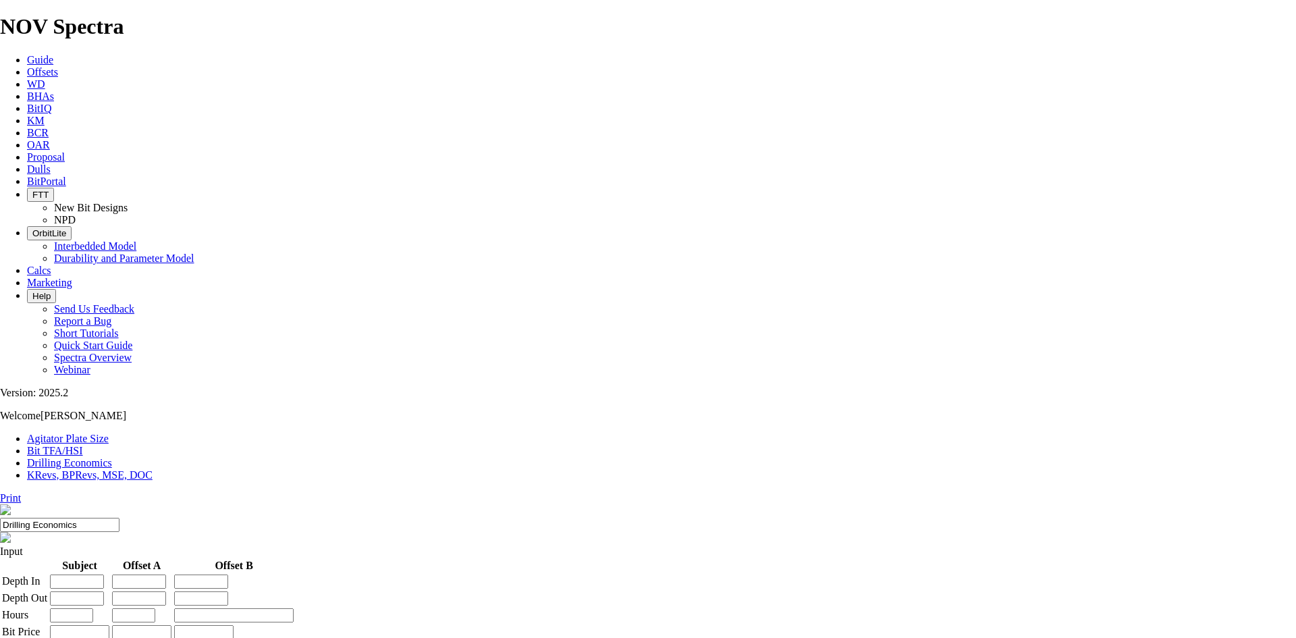 This screenshot has width=1296, height=638. What do you see at coordinates (124, 258) in the screenshot?
I see `a: Durability and Parameter Model` at bounding box center [124, 258].